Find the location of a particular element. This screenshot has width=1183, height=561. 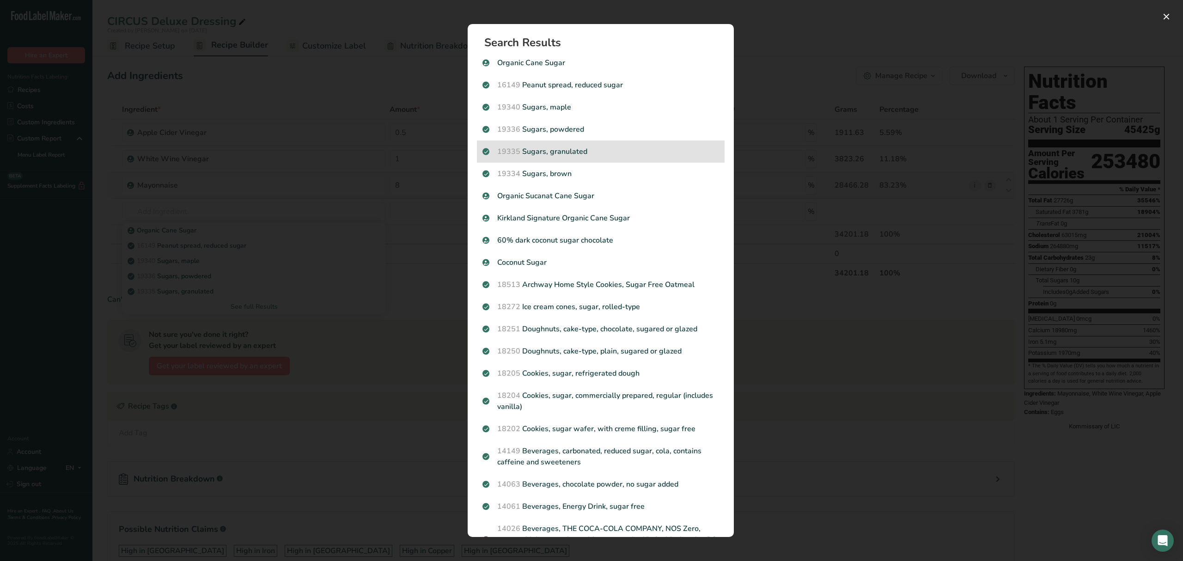

p: Ice cream cones, sugar, rolled-type is located at coordinates (601, 307).